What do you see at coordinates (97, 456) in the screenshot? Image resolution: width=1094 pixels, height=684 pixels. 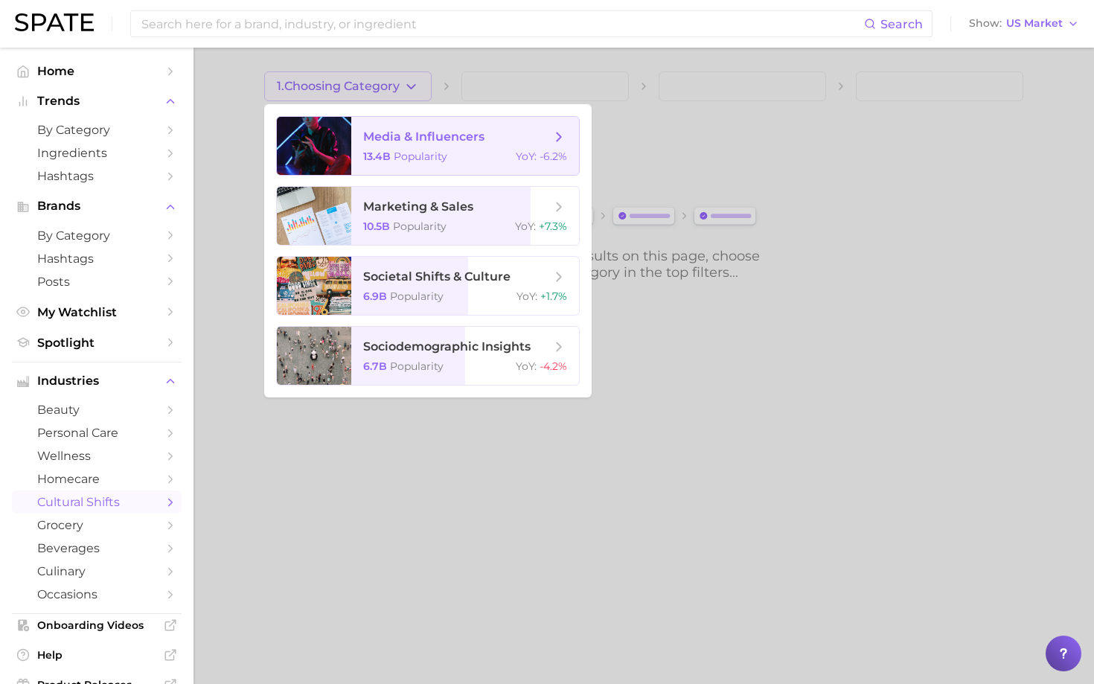 I see `span: wellness` at bounding box center [97, 456].